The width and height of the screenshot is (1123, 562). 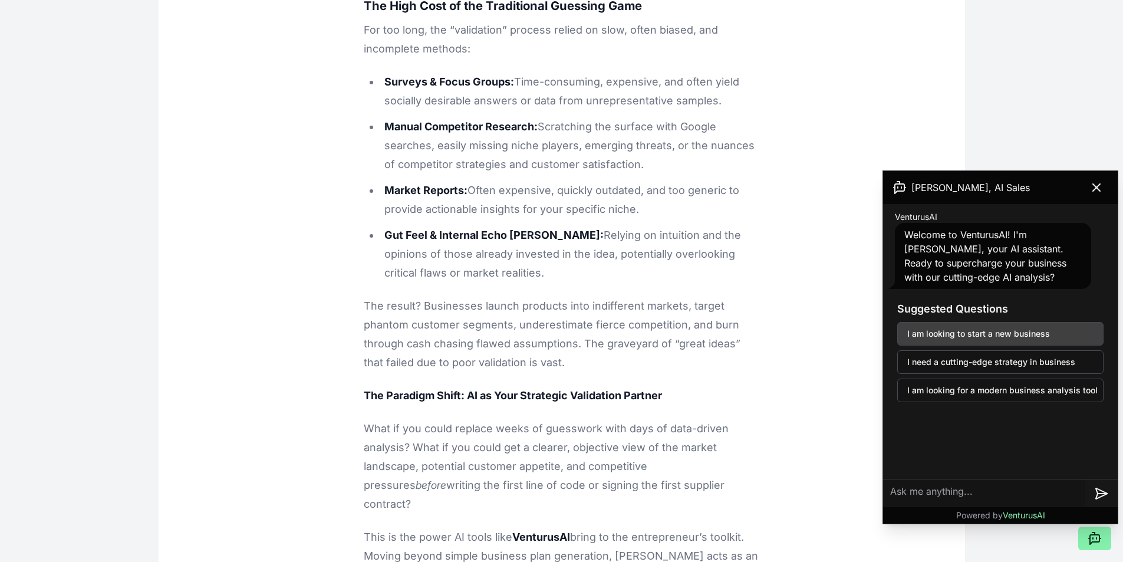 What do you see at coordinates (431, 484) in the screenshot?
I see `em: before` at bounding box center [431, 484].